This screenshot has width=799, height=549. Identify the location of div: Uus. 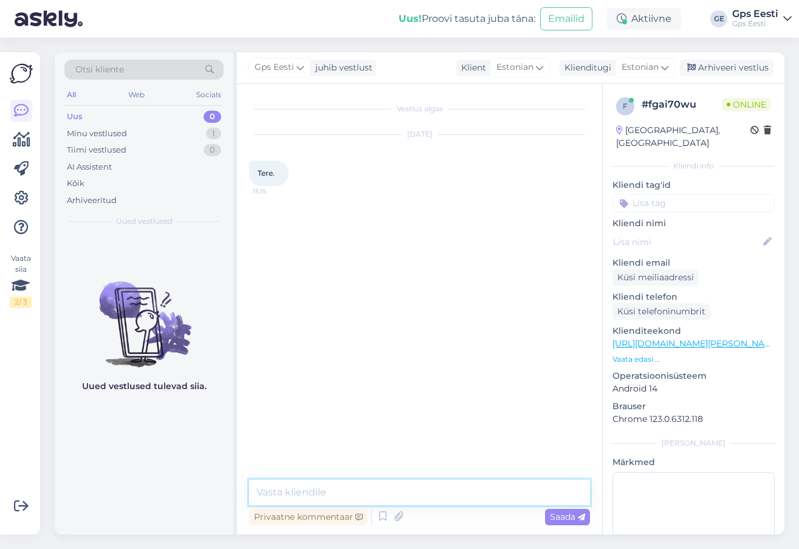
(75, 117).